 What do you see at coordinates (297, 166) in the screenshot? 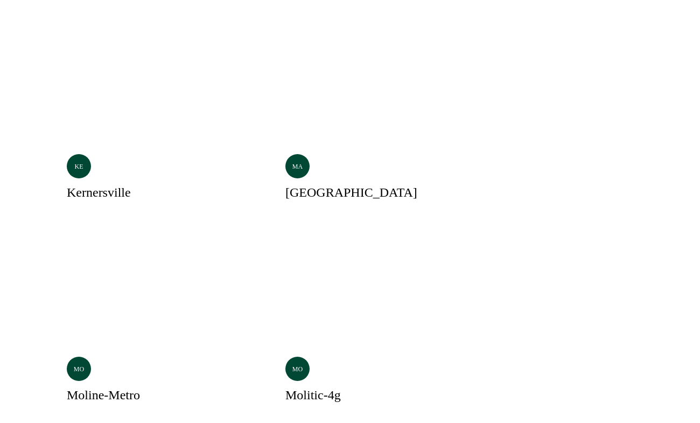
I see `p: ma` at bounding box center [297, 166].